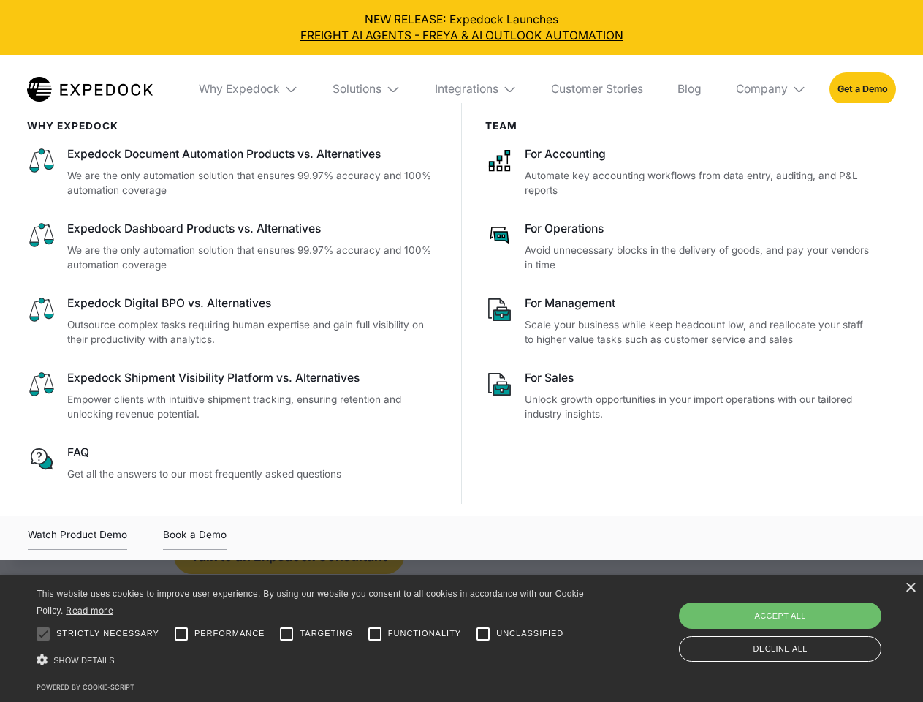  Describe the element at coordinates (253, 407) in the screenshot. I see `p: Empower clients with intuitive shipment tracking, ensuring retention and unlocking revenue potent...` at that location.